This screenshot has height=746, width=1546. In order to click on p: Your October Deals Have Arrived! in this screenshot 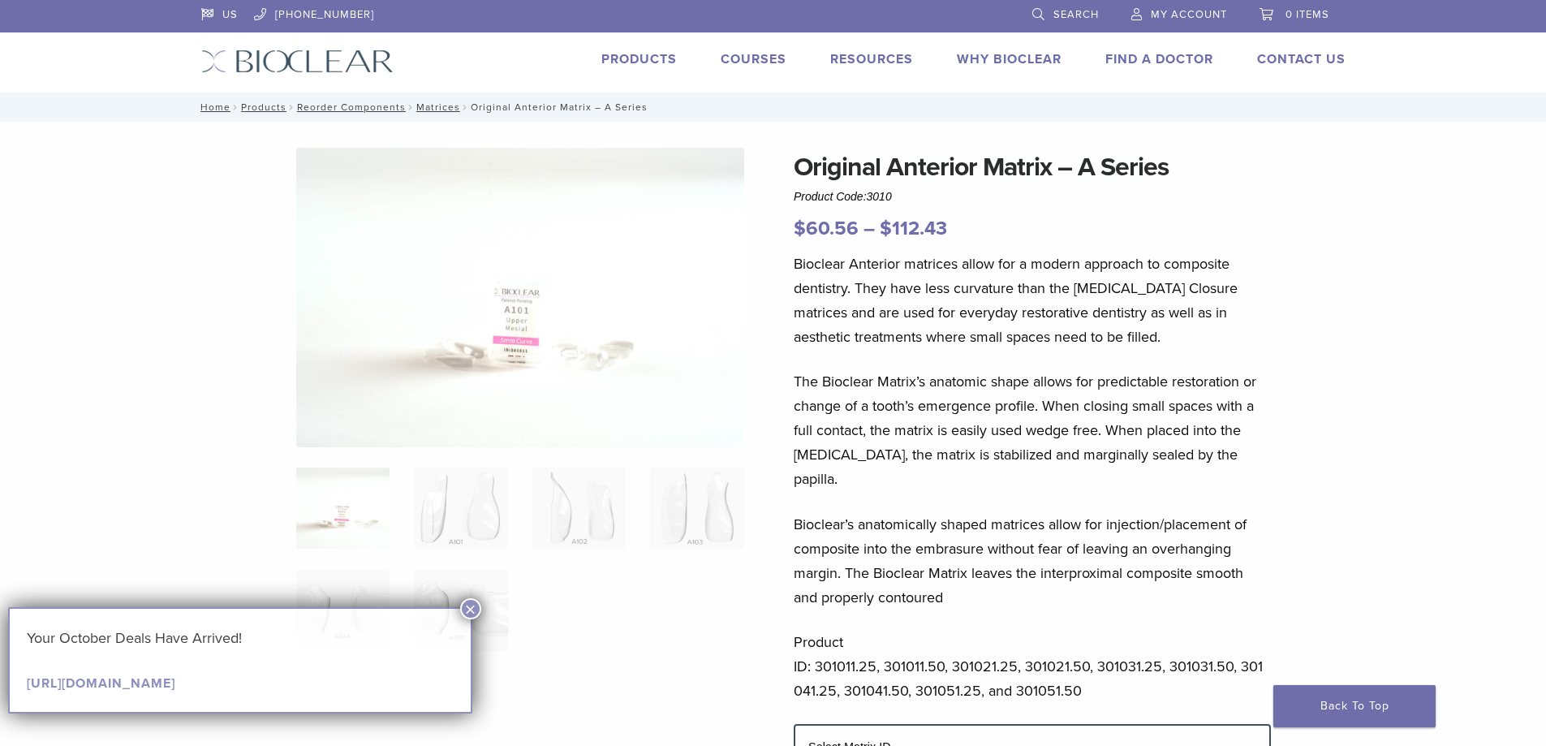, I will do `click(240, 638)`.